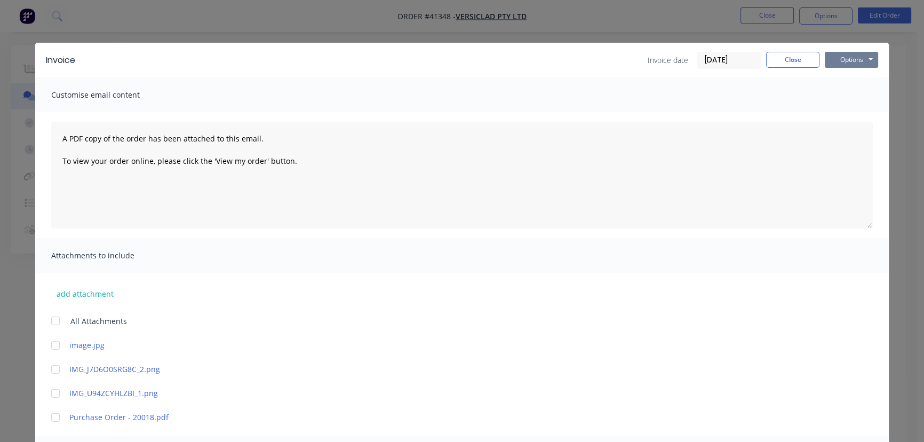 This screenshot has height=442, width=924. What do you see at coordinates (668, 60) in the screenshot?
I see `span: Invoice date` at bounding box center [668, 60].